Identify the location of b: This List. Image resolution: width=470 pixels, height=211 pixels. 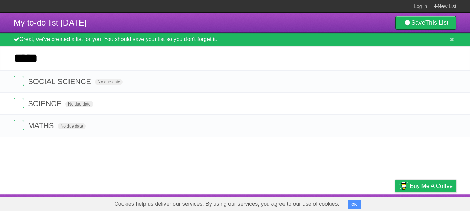
(437, 23).